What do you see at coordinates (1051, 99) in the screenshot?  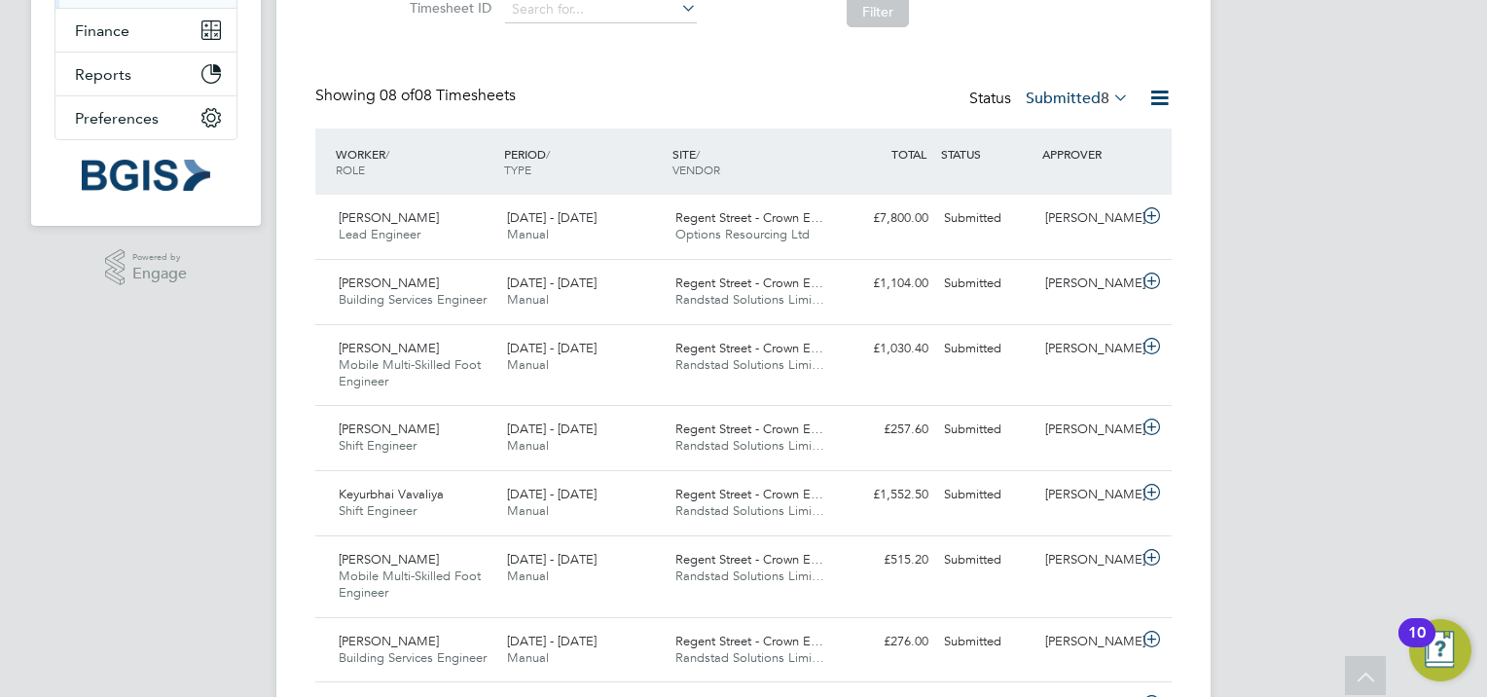 I see `div: Status` at bounding box center [1051, 99].